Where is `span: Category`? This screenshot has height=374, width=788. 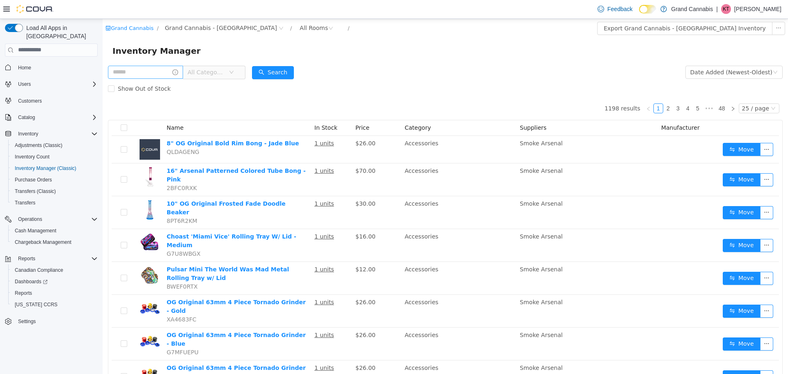 span: Category is located at coordinates (315, 109).